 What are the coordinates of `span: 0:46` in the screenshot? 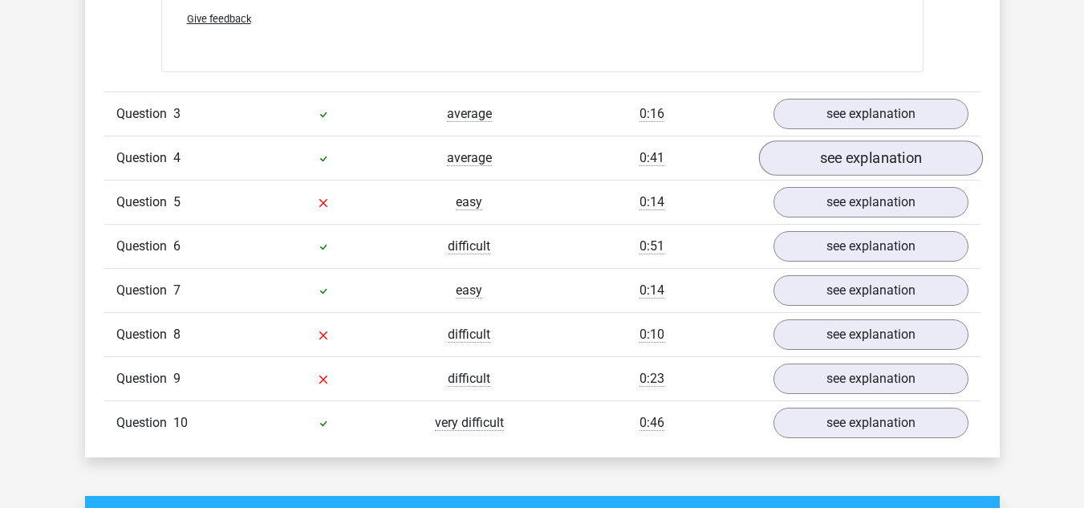 It's located at (652, 423).